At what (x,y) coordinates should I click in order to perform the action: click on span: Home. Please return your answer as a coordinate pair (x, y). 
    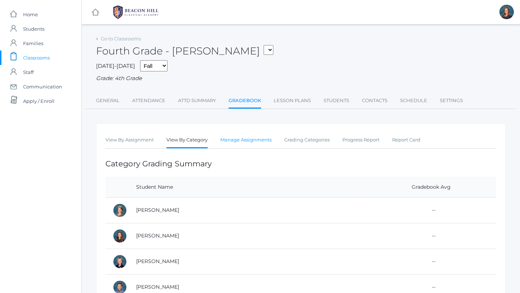
    Looking at the image, I should click on (30, 14).